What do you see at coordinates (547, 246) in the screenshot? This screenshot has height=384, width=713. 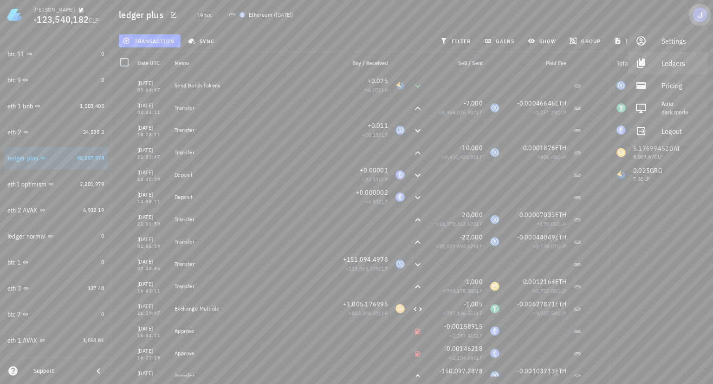 I see `span: 1,118.07` at bounding box center [547, 246].